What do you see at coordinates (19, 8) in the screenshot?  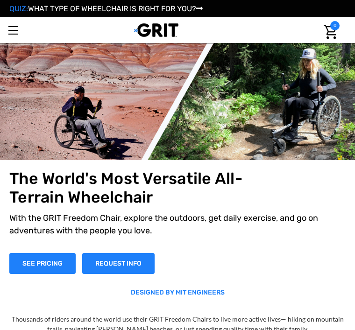 I see `span: QUIZ:` at bounding box center [19, 8].